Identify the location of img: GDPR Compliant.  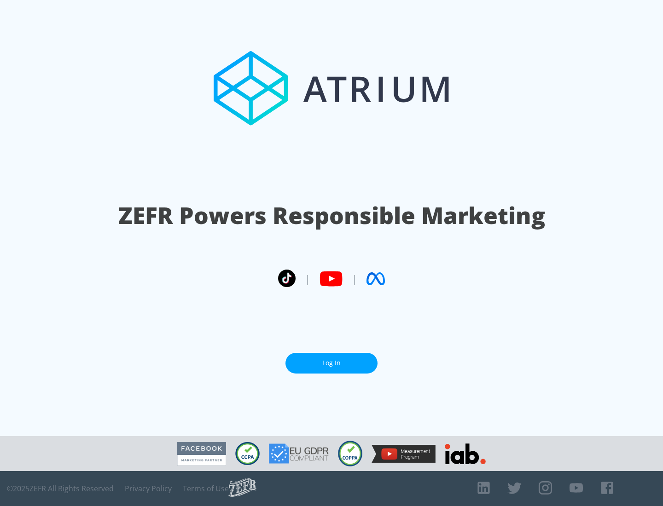
(299, 454).